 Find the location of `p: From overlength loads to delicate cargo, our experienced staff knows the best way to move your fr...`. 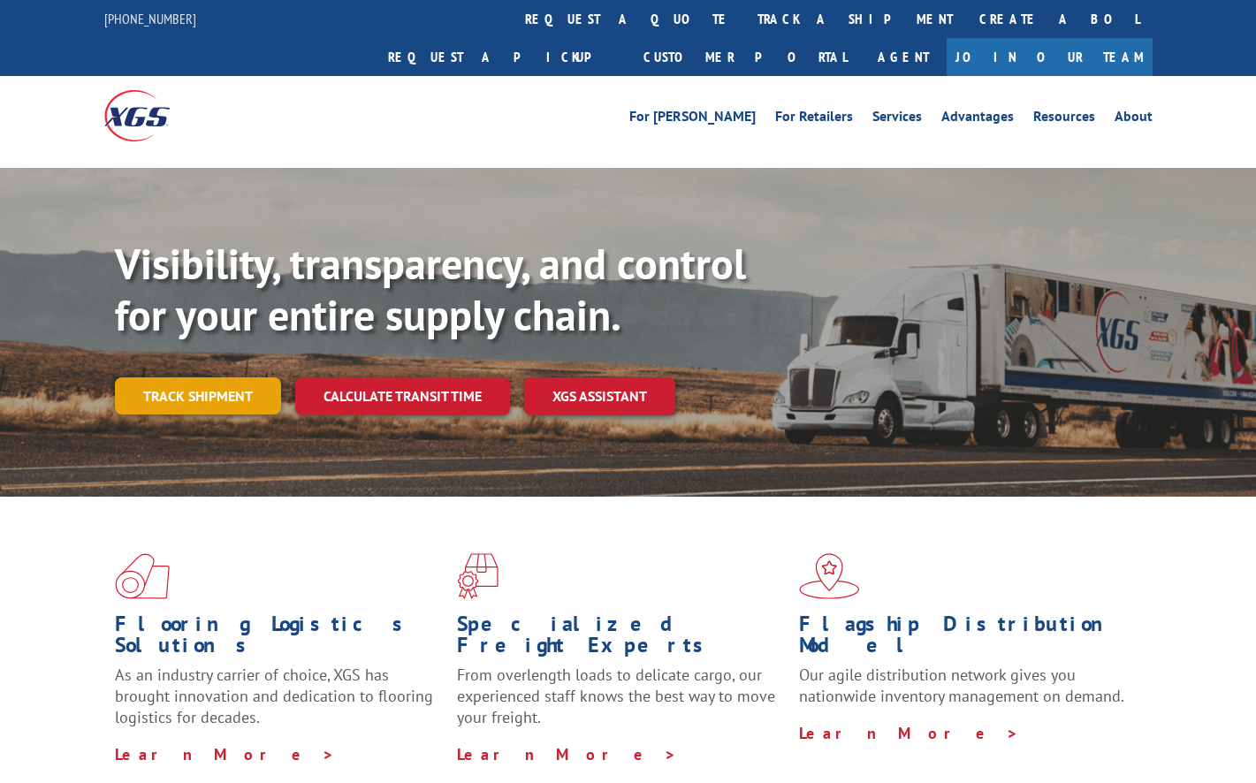

p: From overlength loads to delicate cargo, our experienced staff knows the best way to move your fr... is located at coordinates (622, 704).